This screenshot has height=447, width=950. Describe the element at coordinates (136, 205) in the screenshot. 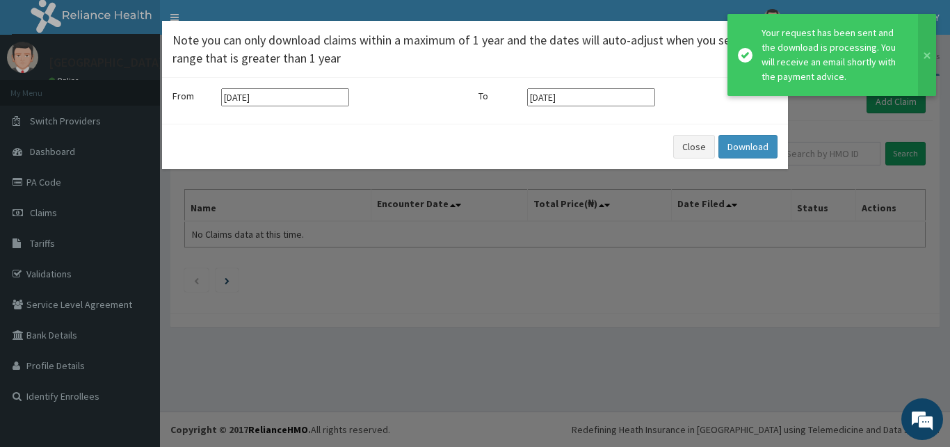

I see `span: We're online!` at that location.